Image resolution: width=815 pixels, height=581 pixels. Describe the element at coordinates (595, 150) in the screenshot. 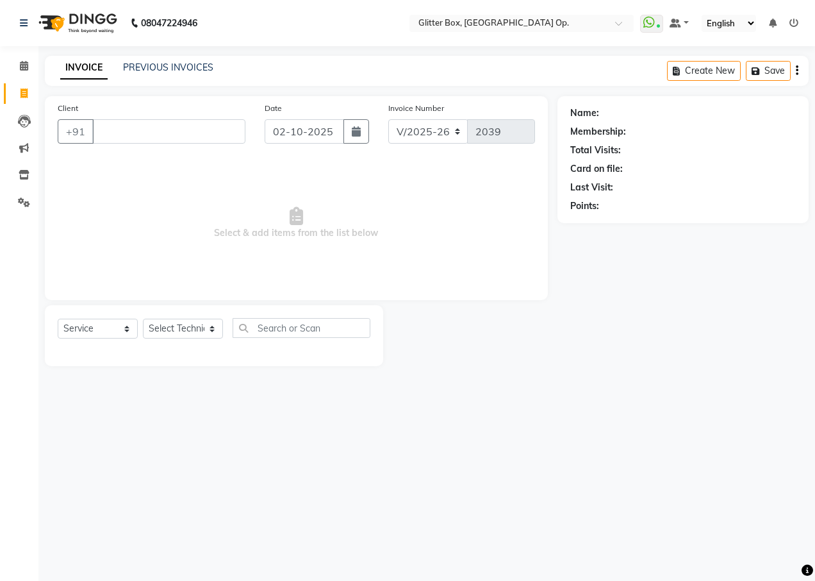

I see `div: Total Visits:` at that location.